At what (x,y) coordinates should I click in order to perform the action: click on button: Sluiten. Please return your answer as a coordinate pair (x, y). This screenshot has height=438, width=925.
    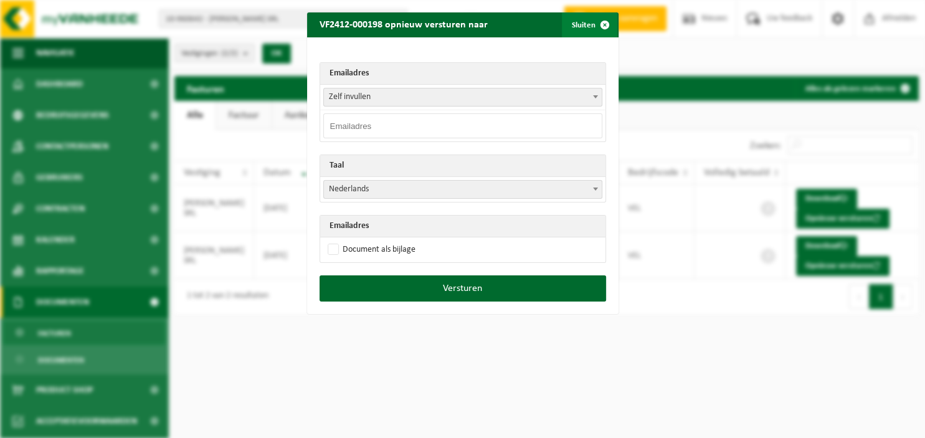
    Looking at the image, I should click on (590, 25).